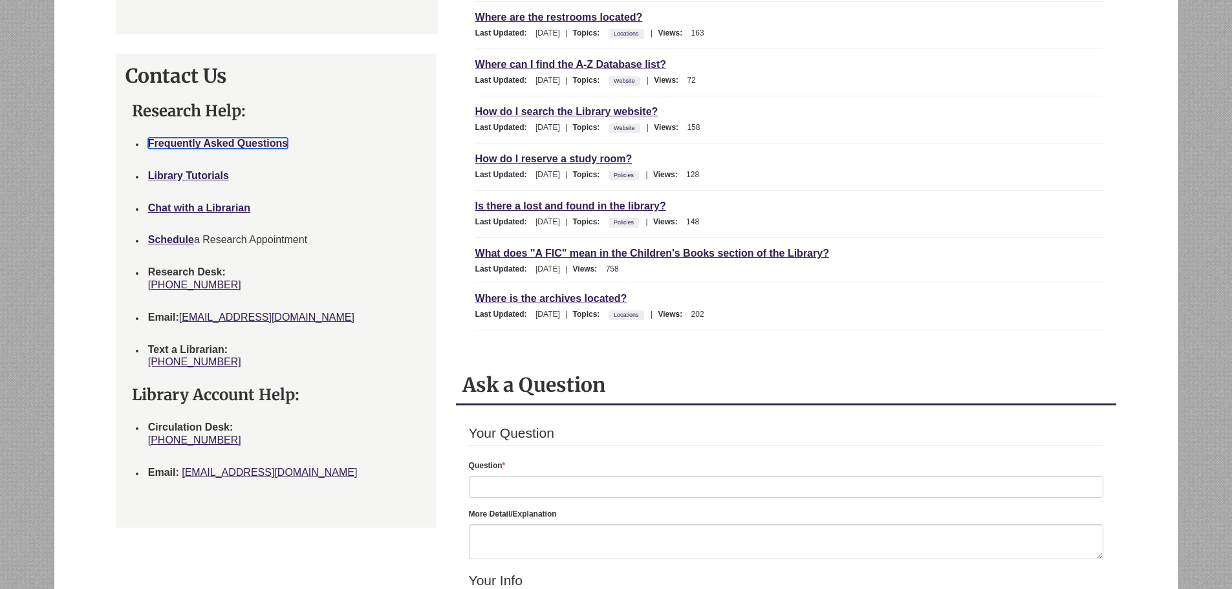  What do you see at coordinates (612, 269) in the screenshot?
I see `span: 758` at bounding box center [612, 269].